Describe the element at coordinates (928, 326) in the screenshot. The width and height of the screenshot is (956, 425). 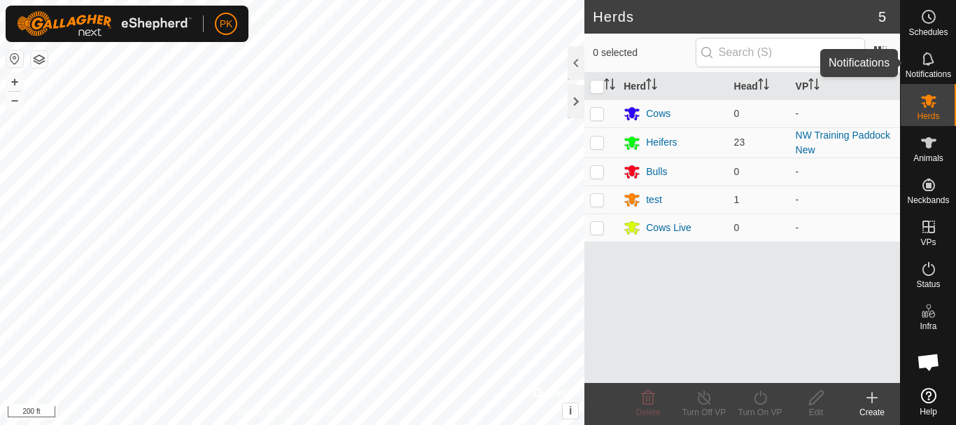
I see `span: Infra` at that location.